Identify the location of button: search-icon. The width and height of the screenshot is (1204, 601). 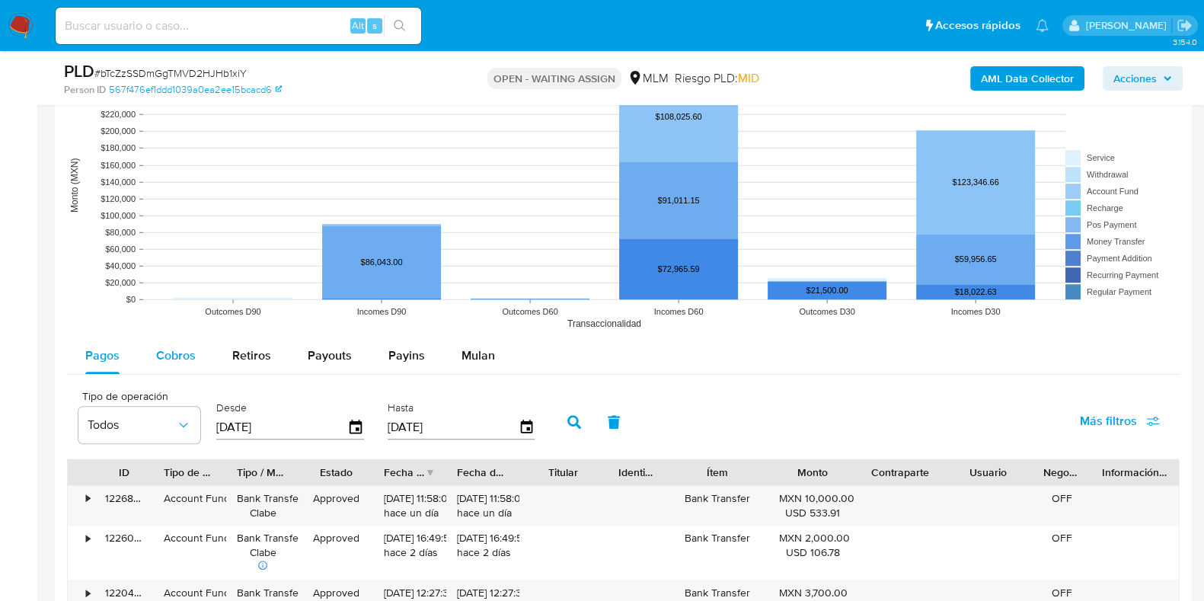
(399, 26).